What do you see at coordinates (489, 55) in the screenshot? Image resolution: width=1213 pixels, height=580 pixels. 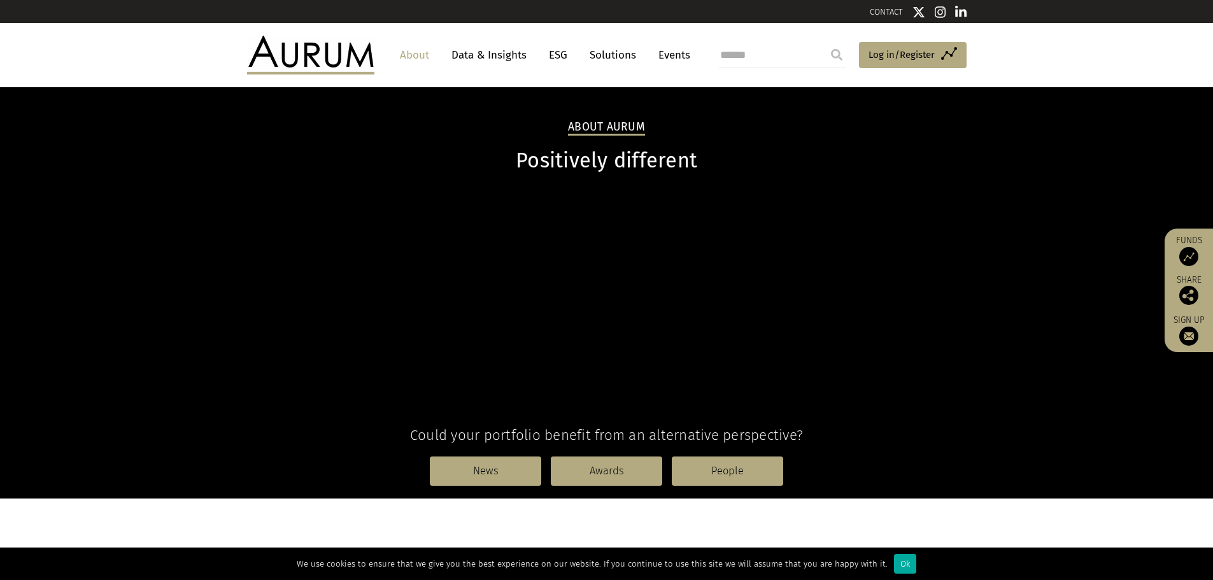 I see `a: Data & Insights` at bounding box center [489, 55].